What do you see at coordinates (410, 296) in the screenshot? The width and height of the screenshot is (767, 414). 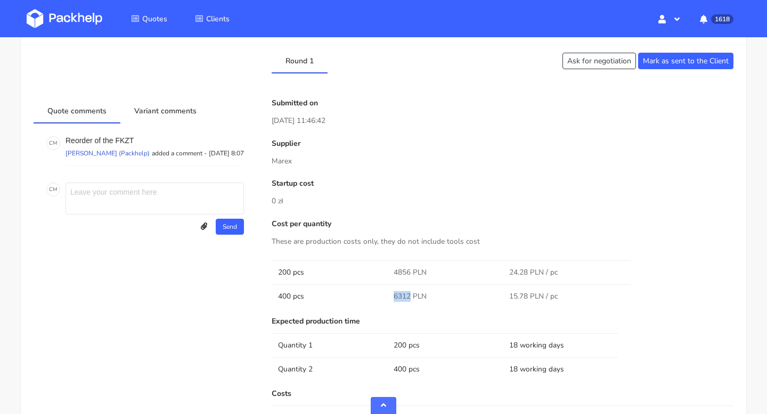 I see `span: 6312 PLN` at bounding box center [410, 296].